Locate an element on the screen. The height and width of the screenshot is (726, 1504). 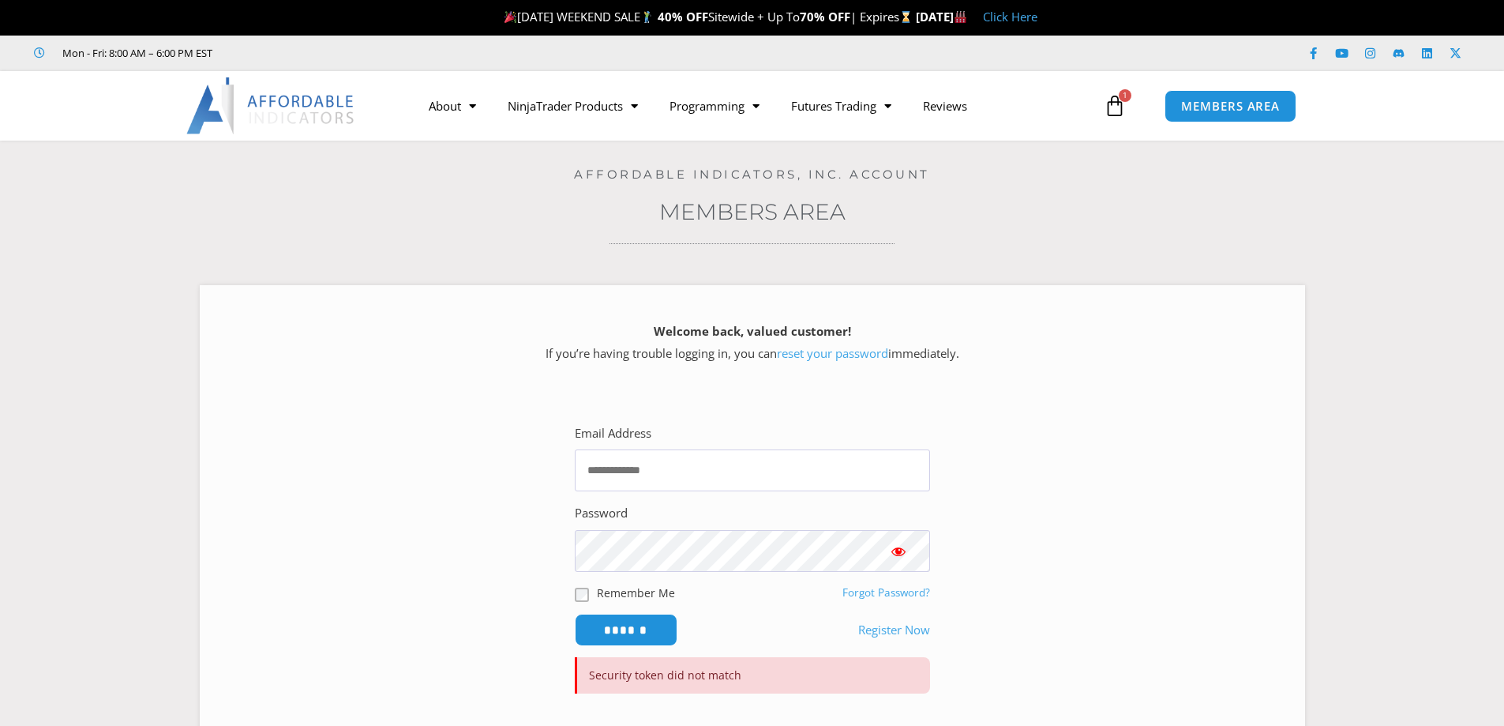
a: Forgot Password? is located at coordinates (886, 592).